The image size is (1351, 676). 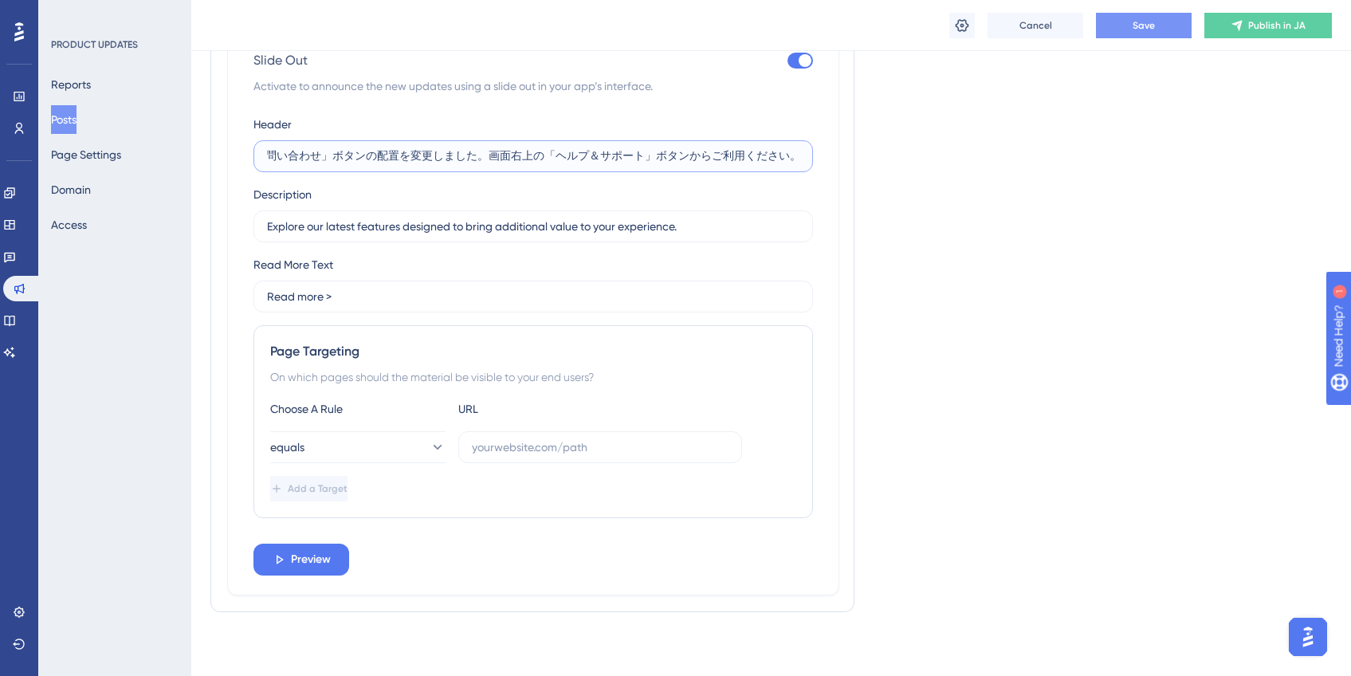 I want to click on button: Open AI Assistant Launcher, so click(x=24, y=24).